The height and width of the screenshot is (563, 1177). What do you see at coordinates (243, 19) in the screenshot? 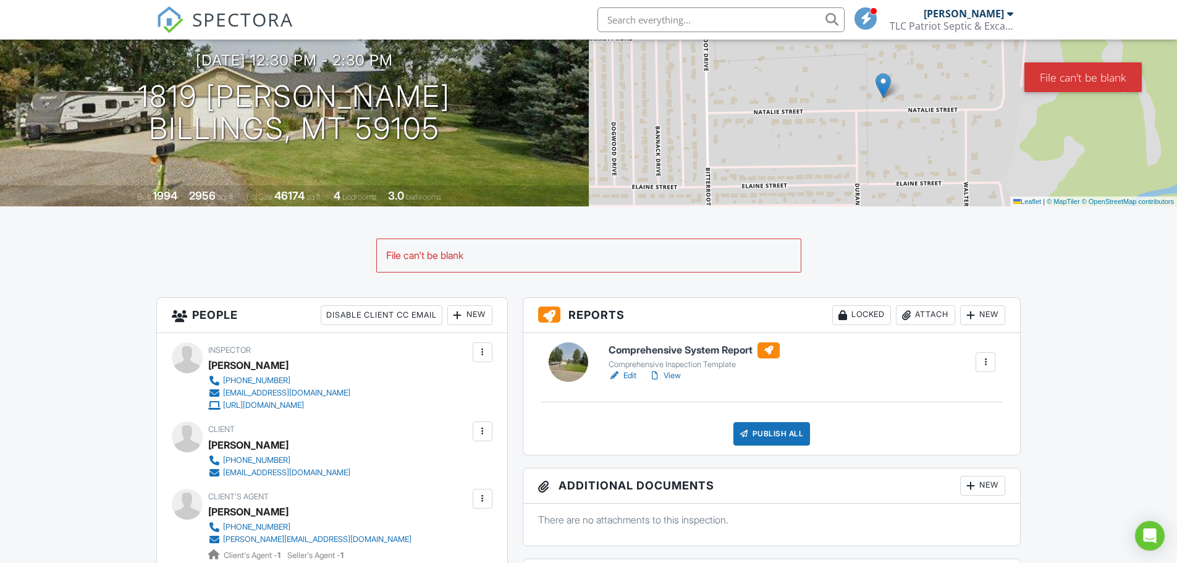
I see `span: SPECTORA` at bounding box center [243, 19].